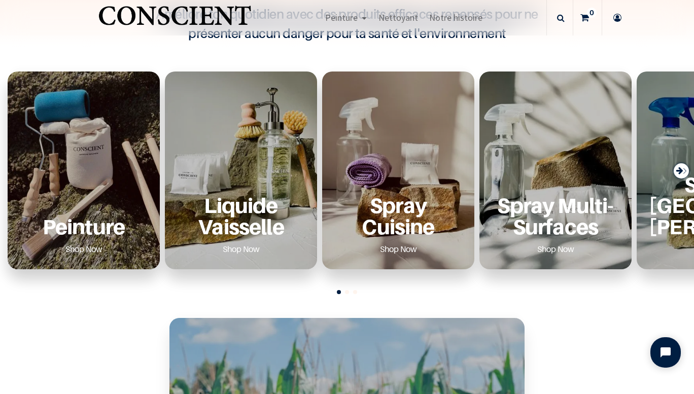 The height and width of the screenshot is (394, 694). What do you see at coordinates (84, 226) in the screenshot?
I see `a: Peinture` at bounding box center [84, 226].